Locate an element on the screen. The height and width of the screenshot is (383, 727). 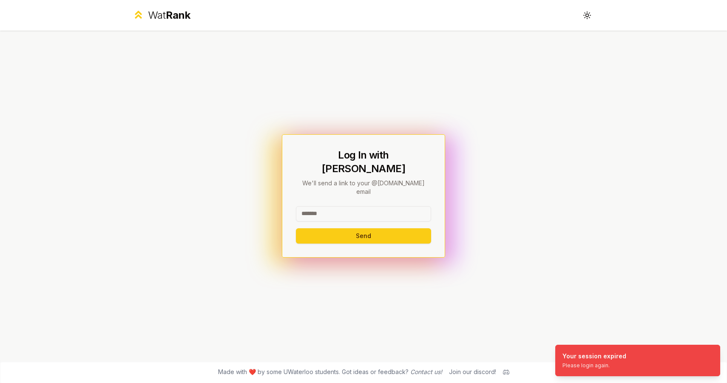
a: Contact us! is located at coordinates (426, 372).